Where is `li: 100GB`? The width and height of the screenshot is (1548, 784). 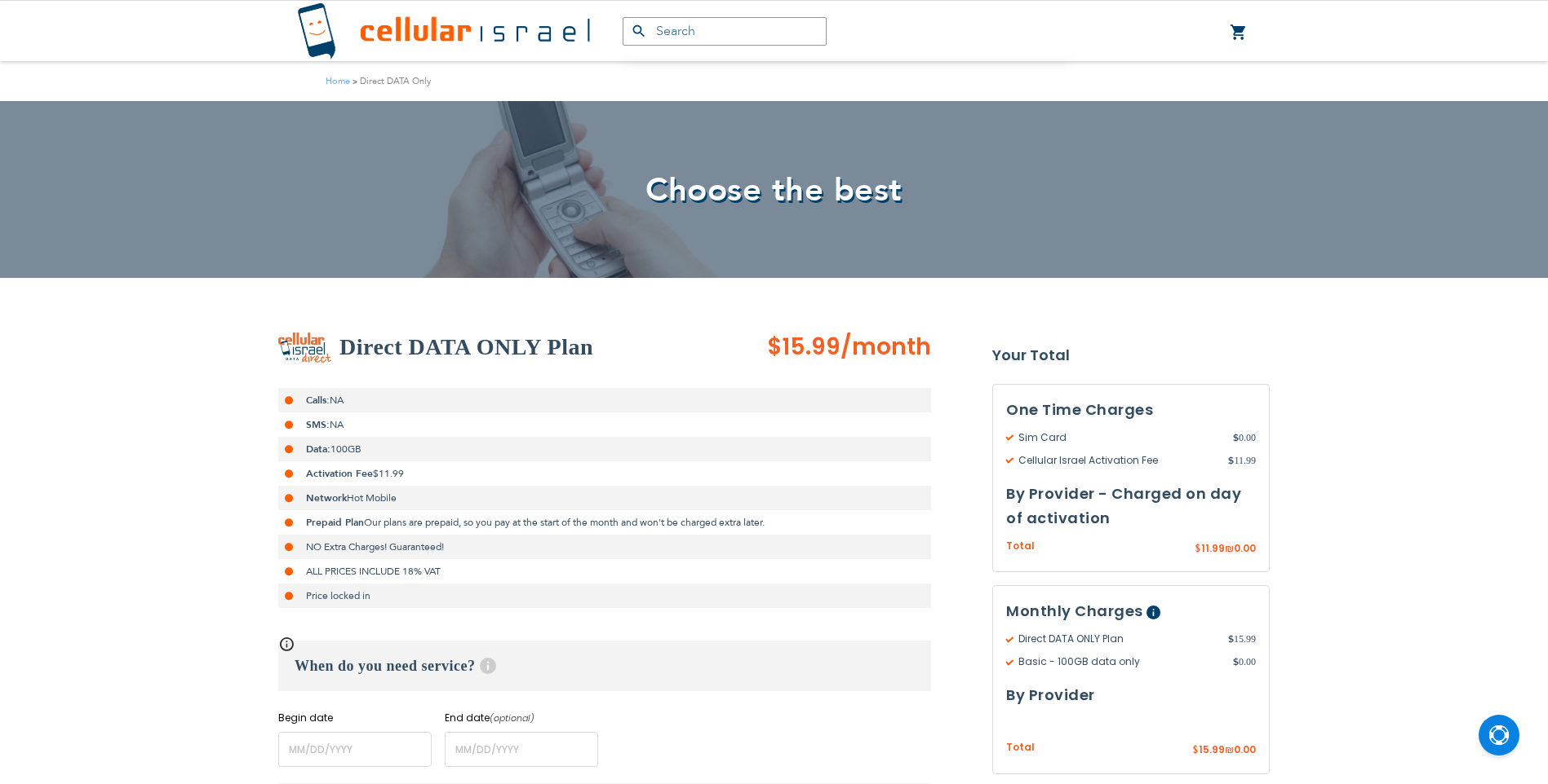 li: 100GB is located at coordinates (605, 449).